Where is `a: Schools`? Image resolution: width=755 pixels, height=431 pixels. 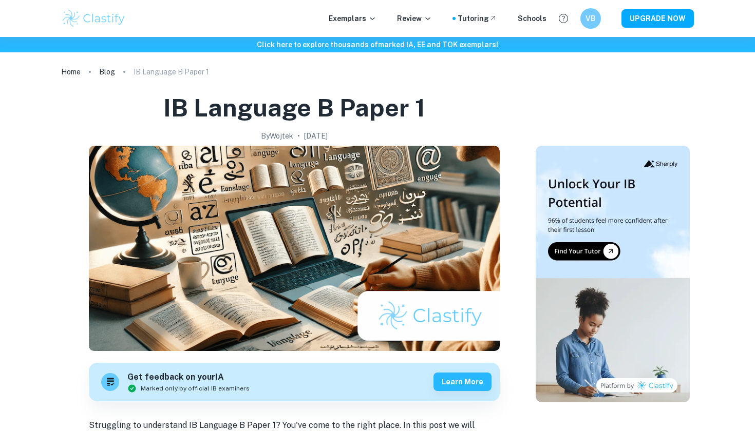
a: Schools is located at coordinates (532, 18).